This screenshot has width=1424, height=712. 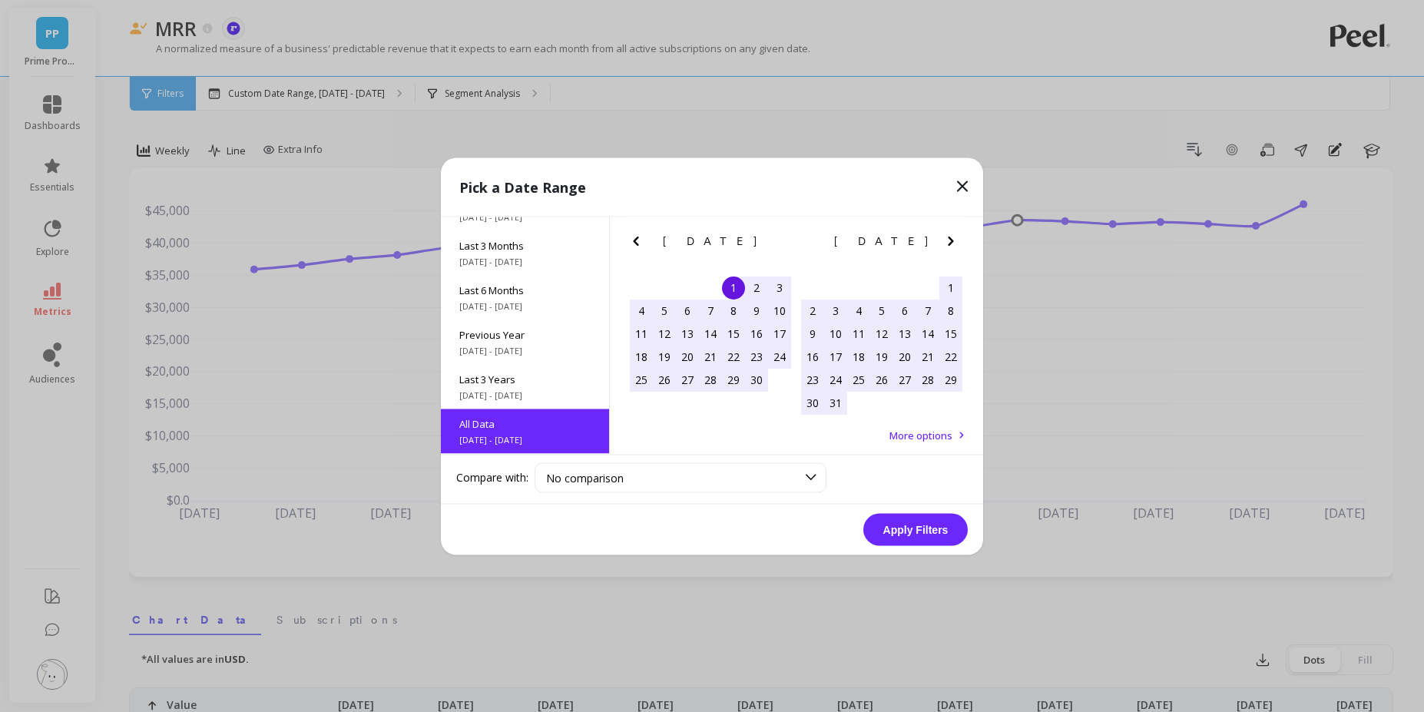 What do you see at coordinates (757, 379) in the screenshot?
I see `div: Choose Friday, June 30th, 2017` at bounding box center [757, 379].